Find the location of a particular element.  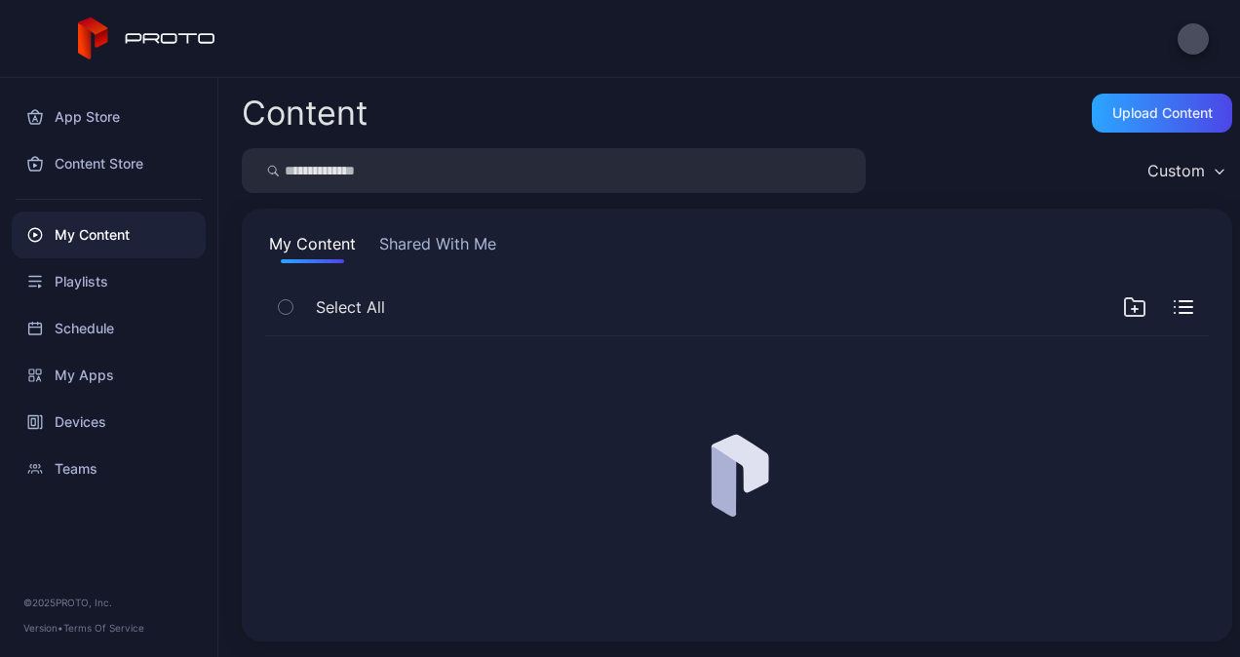

div: My Content is located at coordinates (108, 235).